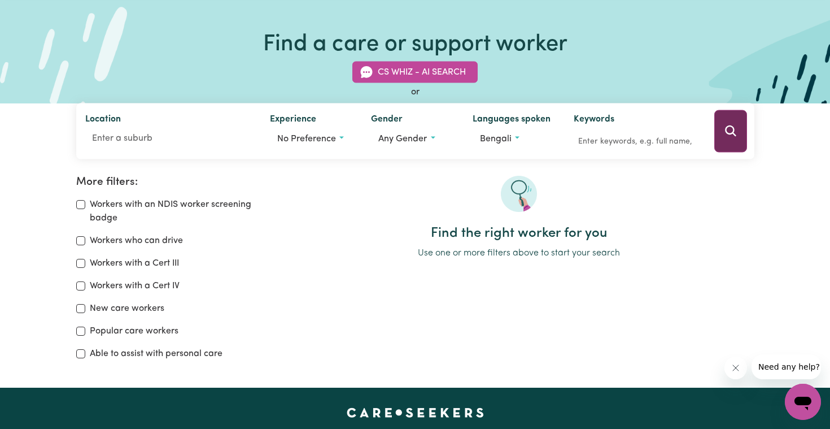 The width and height of the screenshot is (830, 429). What do you see at coordinates (307, 139) in the screenshot?
I see `span: No preference` at bounding box center [307, 139].